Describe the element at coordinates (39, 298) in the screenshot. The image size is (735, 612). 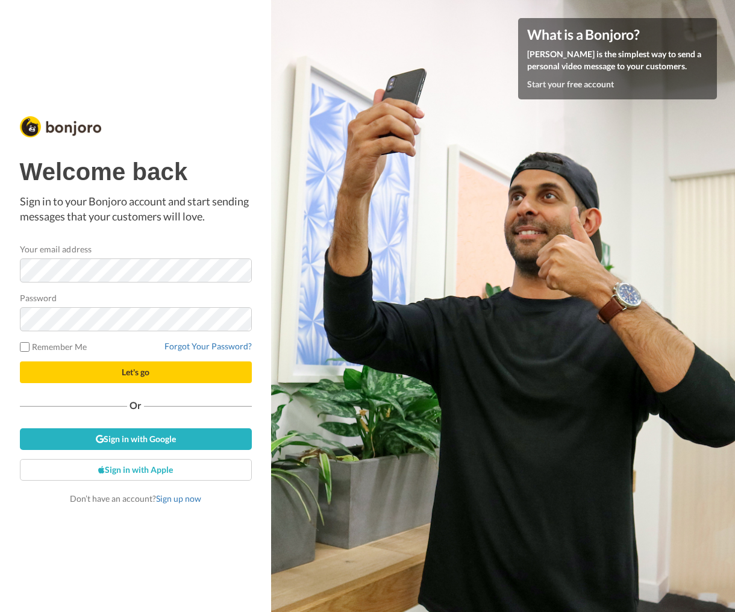
I see `label: Password` at that location.